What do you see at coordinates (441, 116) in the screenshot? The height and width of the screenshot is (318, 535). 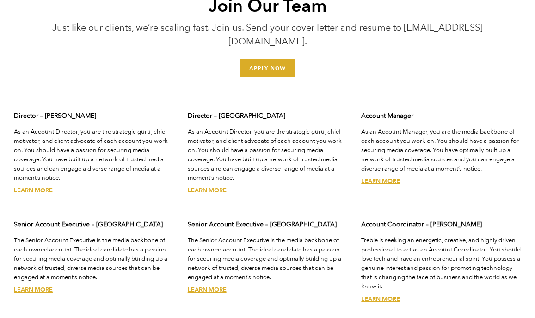 I see `h3: Account Manager` at bounding box center [441, 116].